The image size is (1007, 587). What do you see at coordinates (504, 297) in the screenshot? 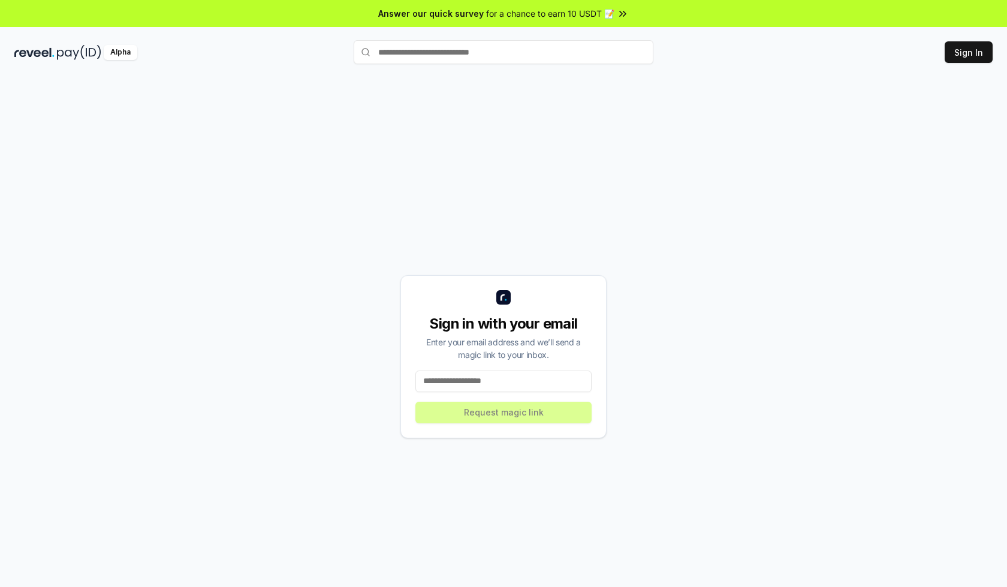
I see `img: logo_small` at bounding box center [504, 297].